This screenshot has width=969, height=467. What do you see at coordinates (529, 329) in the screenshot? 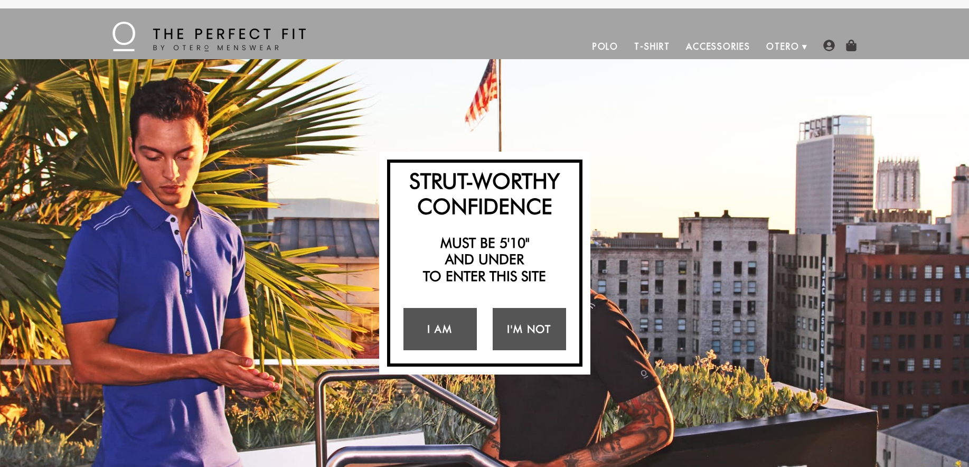
I see `a: I'm Not` at bounding box center [529, 329].